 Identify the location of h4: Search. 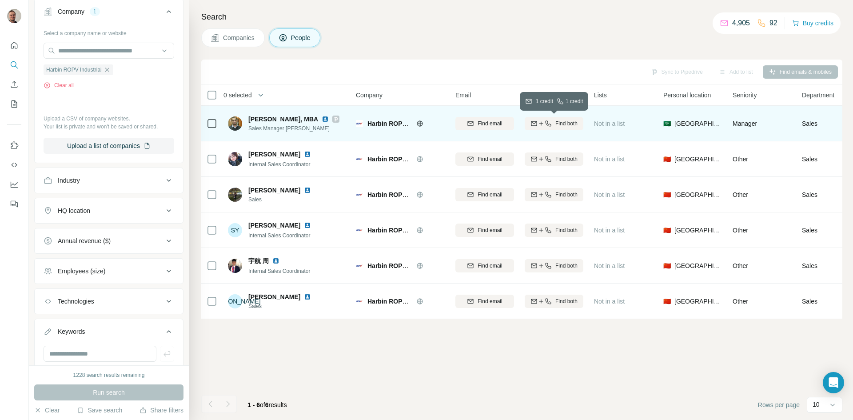
(521, 17).